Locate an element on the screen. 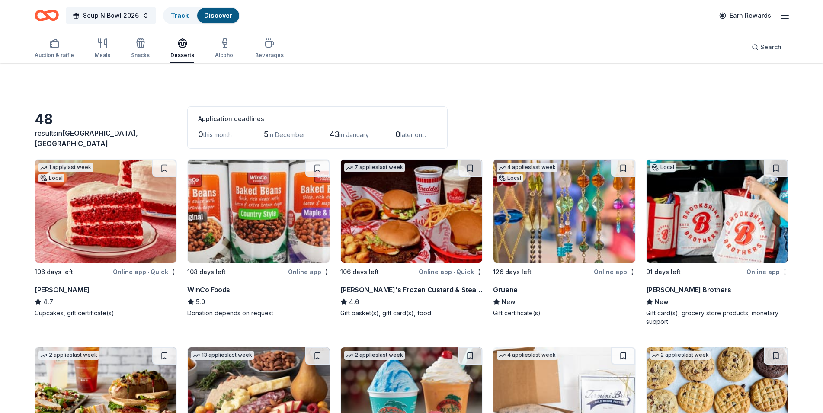 This screenshot has width=823, height=413. span: 4.7 is located at coordinates (48, 302).